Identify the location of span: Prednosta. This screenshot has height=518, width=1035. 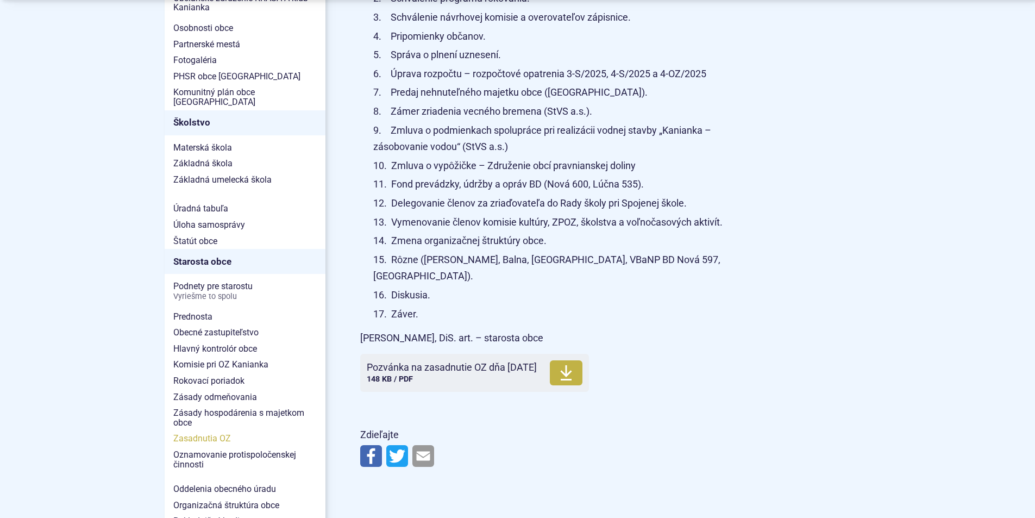
(245, 317).